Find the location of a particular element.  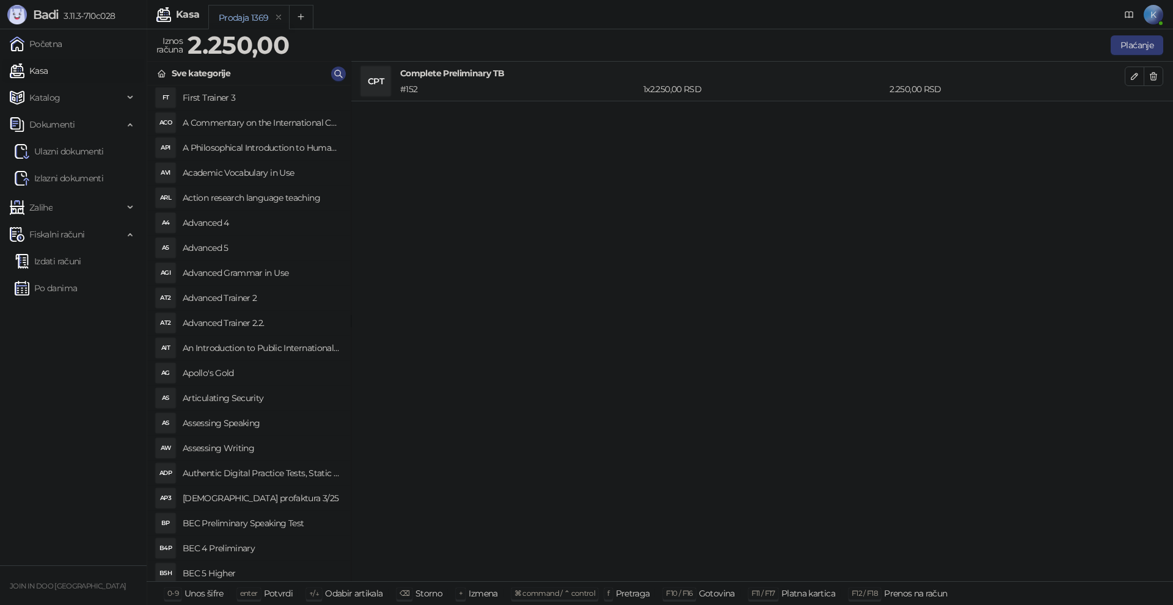

div: Odabir artikala is located at coordinates (354, 594).